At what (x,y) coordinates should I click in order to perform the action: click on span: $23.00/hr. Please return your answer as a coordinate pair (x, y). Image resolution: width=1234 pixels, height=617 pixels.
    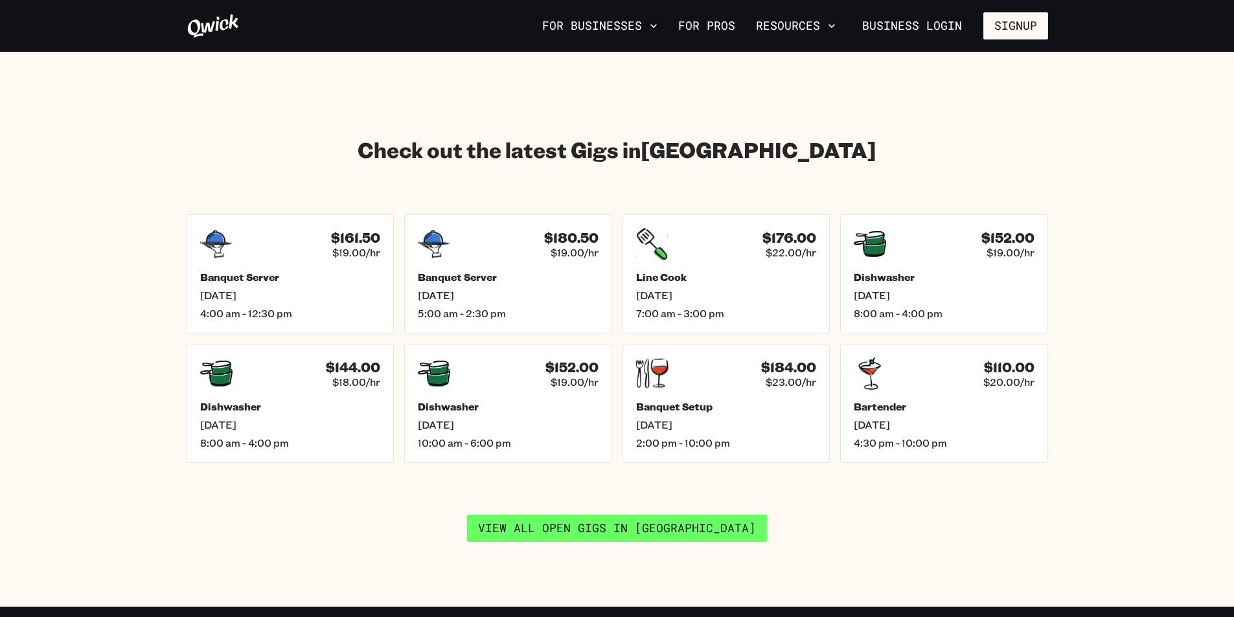
    Looking at the image, I should click on (791, 382).